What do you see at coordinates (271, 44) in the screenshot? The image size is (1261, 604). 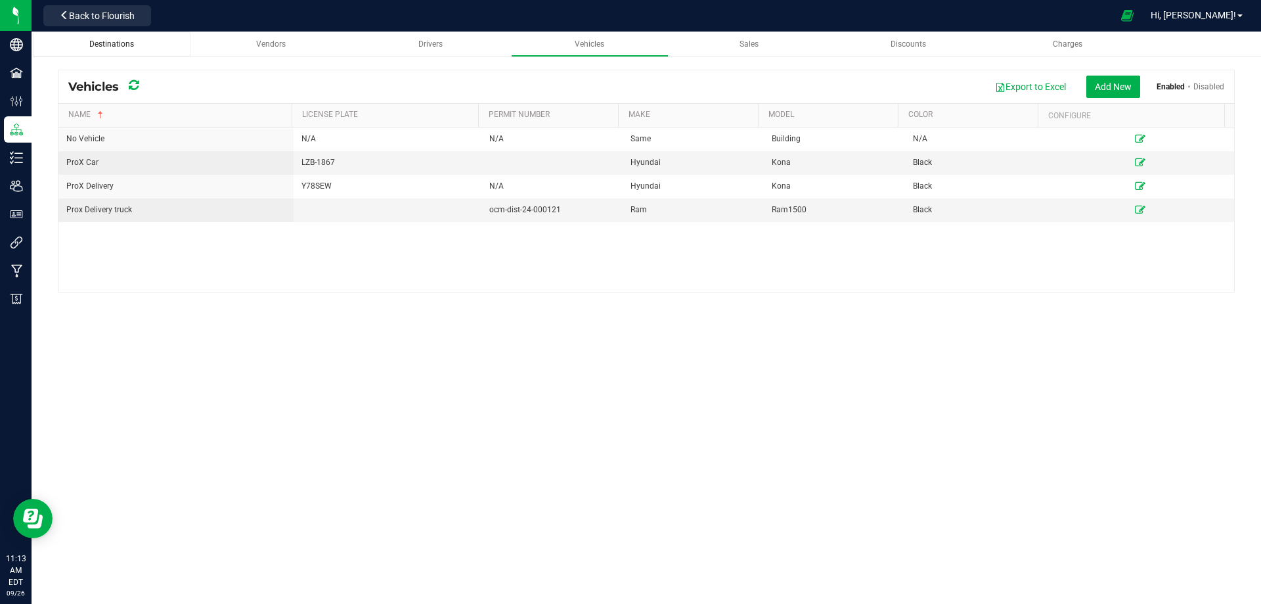 I see `span: Vendors` at bounding box center [271, 44].